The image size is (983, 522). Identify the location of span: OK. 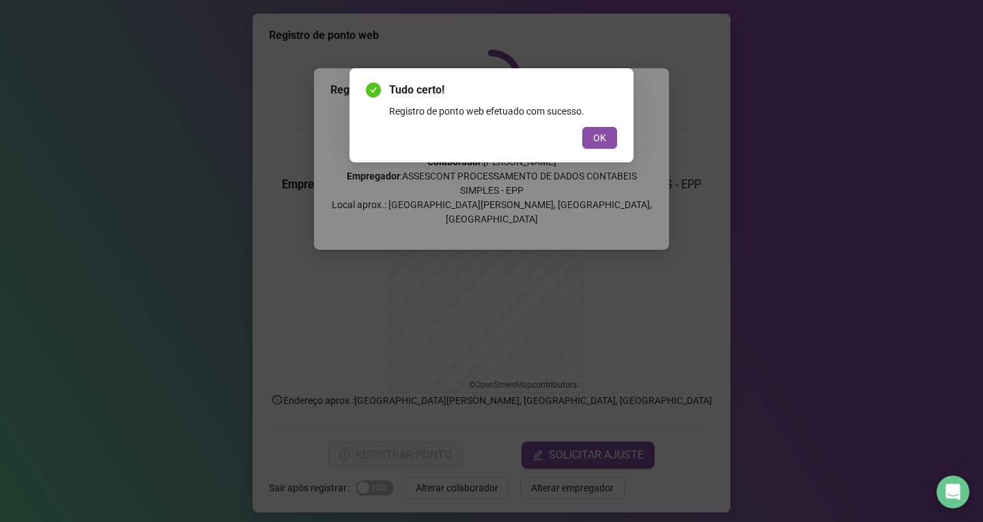
(600, 138).